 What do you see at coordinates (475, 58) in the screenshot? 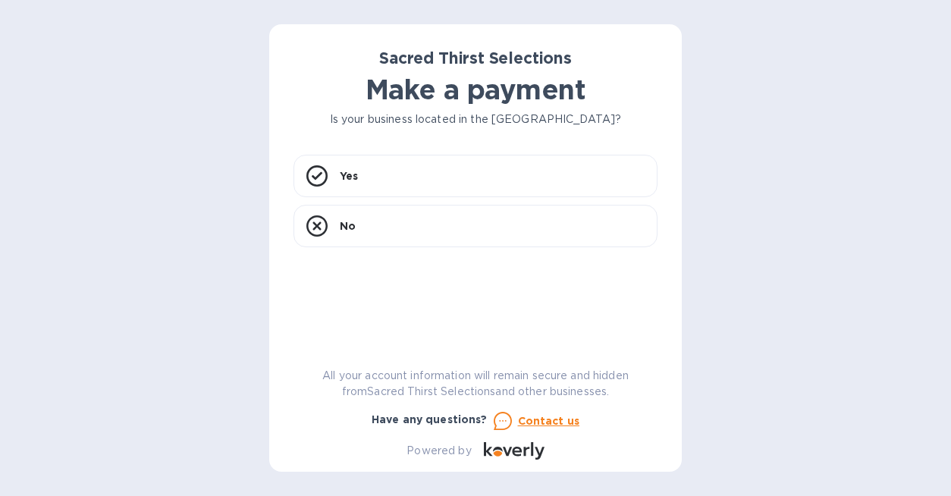
I see `b: Sacred Thirst Selections` at bounding box center [475, 58].